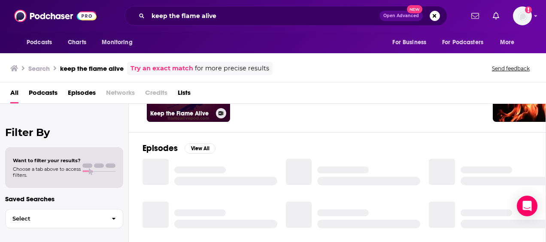 The image size is (546, 242). I want to click on span: Logged in as BerkMarc, so click(523, 16).